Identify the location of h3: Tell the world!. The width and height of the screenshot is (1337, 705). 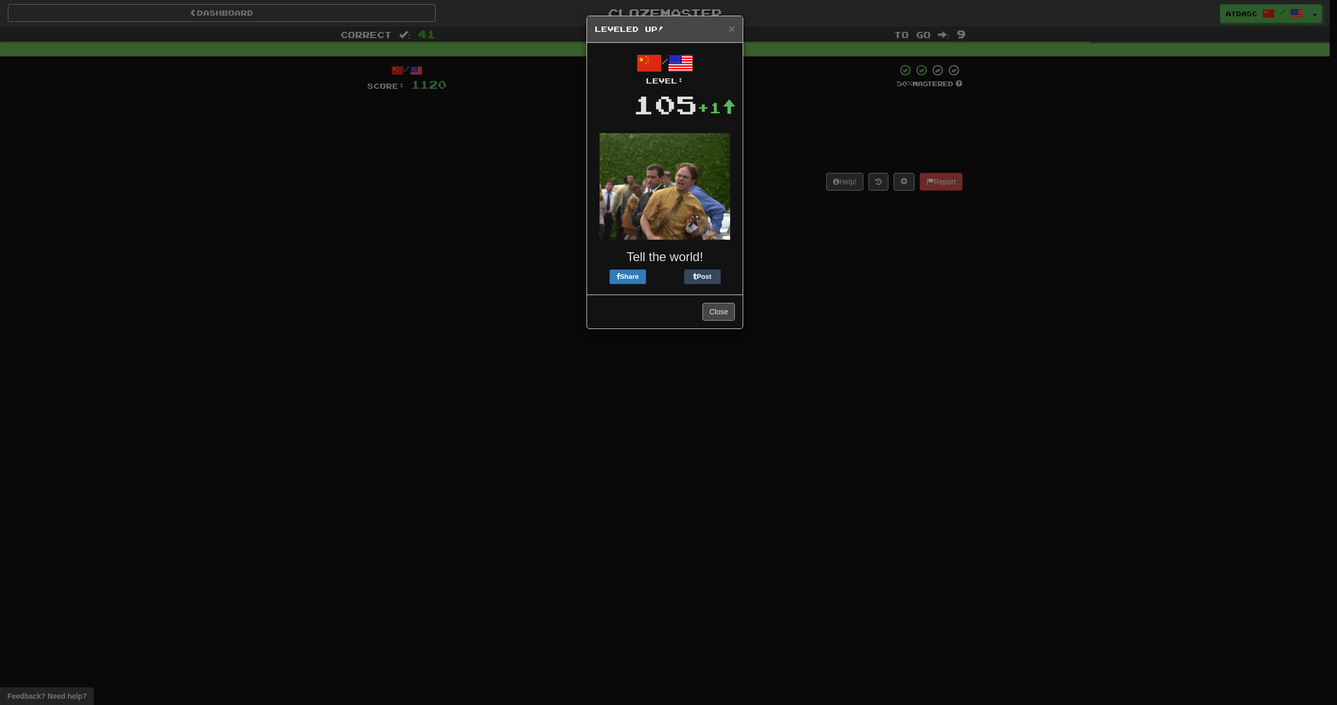
(665, 257).